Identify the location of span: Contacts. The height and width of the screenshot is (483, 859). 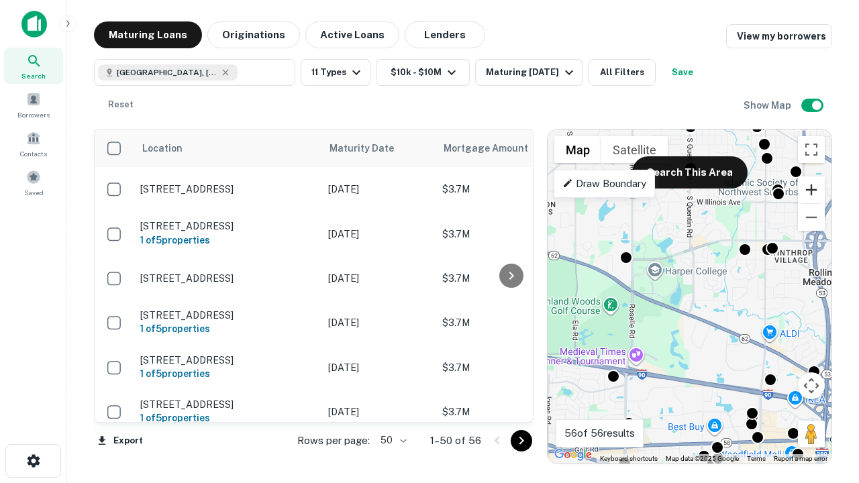
(34, 154).